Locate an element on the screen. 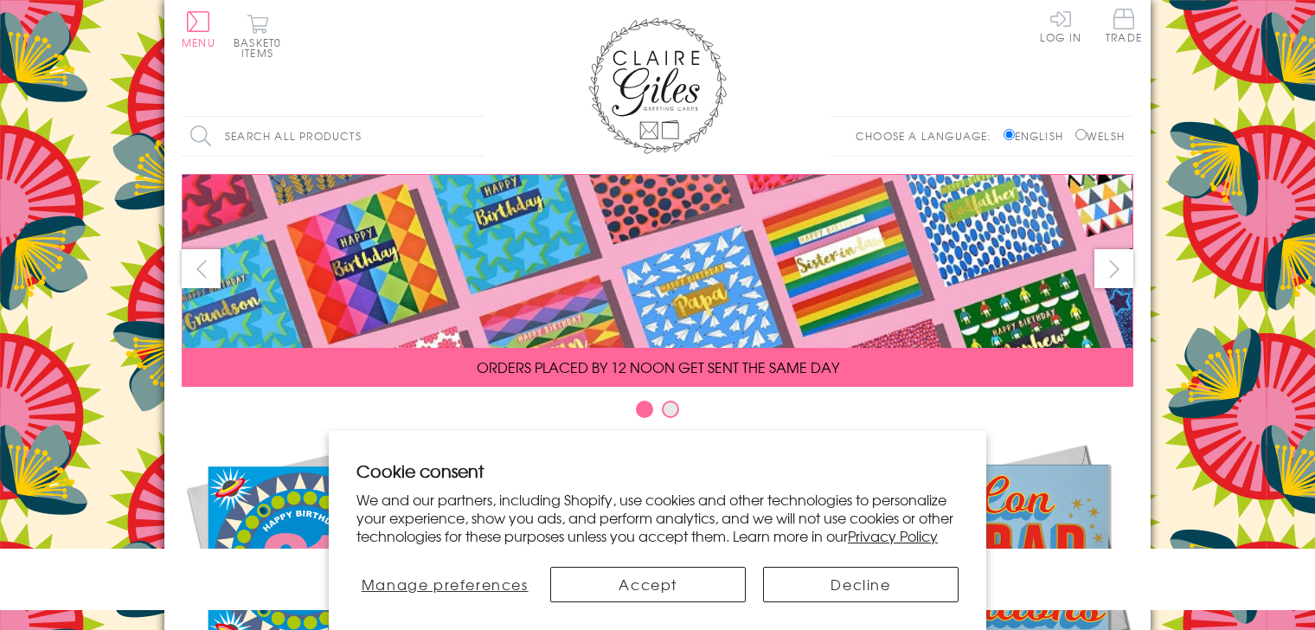 Image resolution: width=1315 pixels, height=630 pixels. span: Trade is located at coordinates (1124, 25).